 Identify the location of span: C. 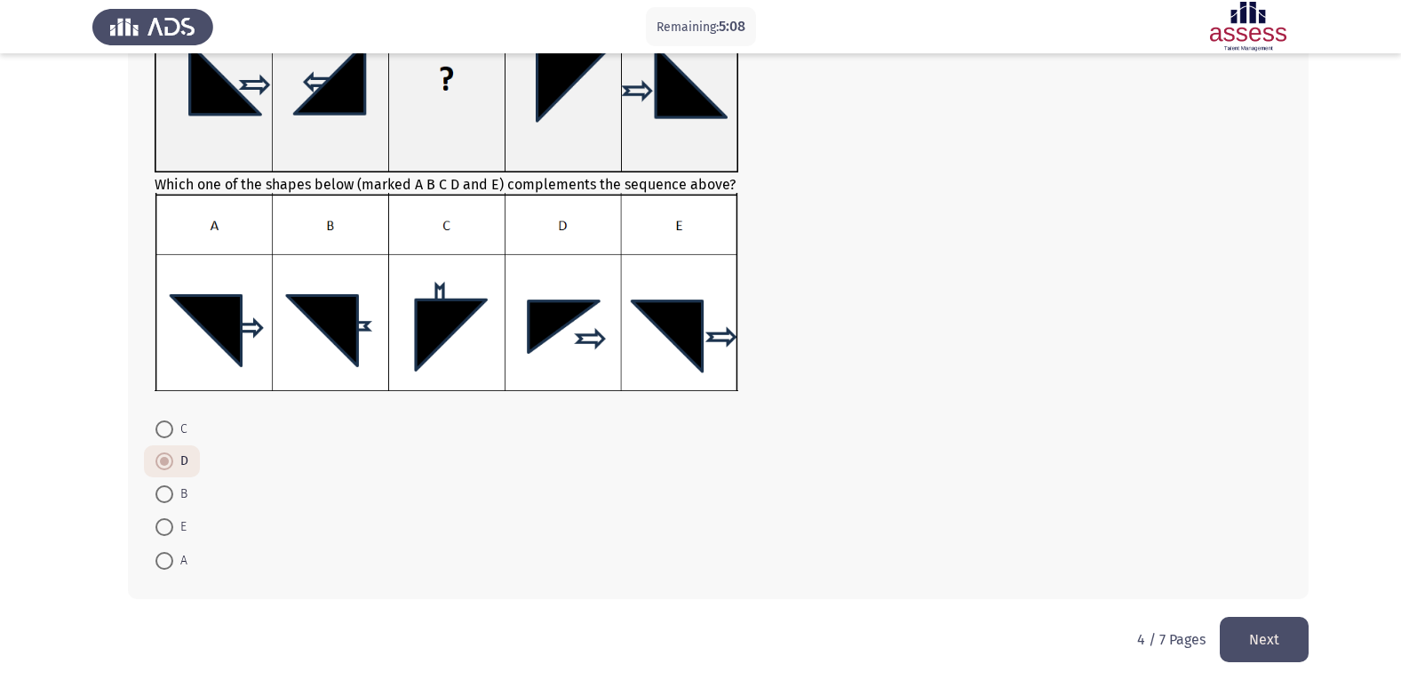
(180, 429).